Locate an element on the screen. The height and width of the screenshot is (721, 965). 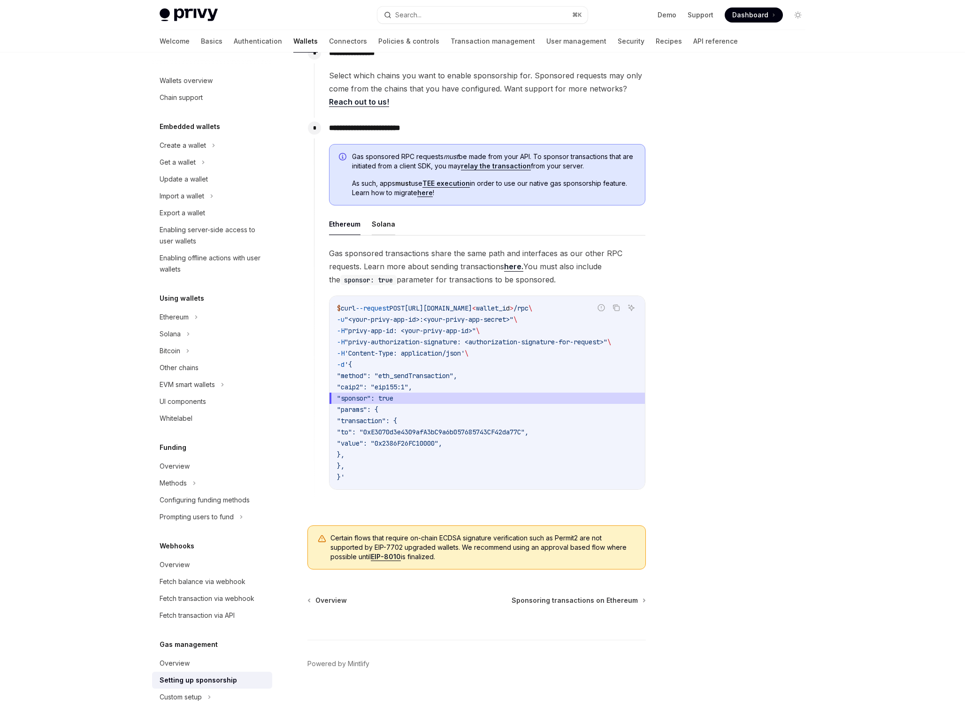
a: TEE execution is located at coordinates (446, 183).